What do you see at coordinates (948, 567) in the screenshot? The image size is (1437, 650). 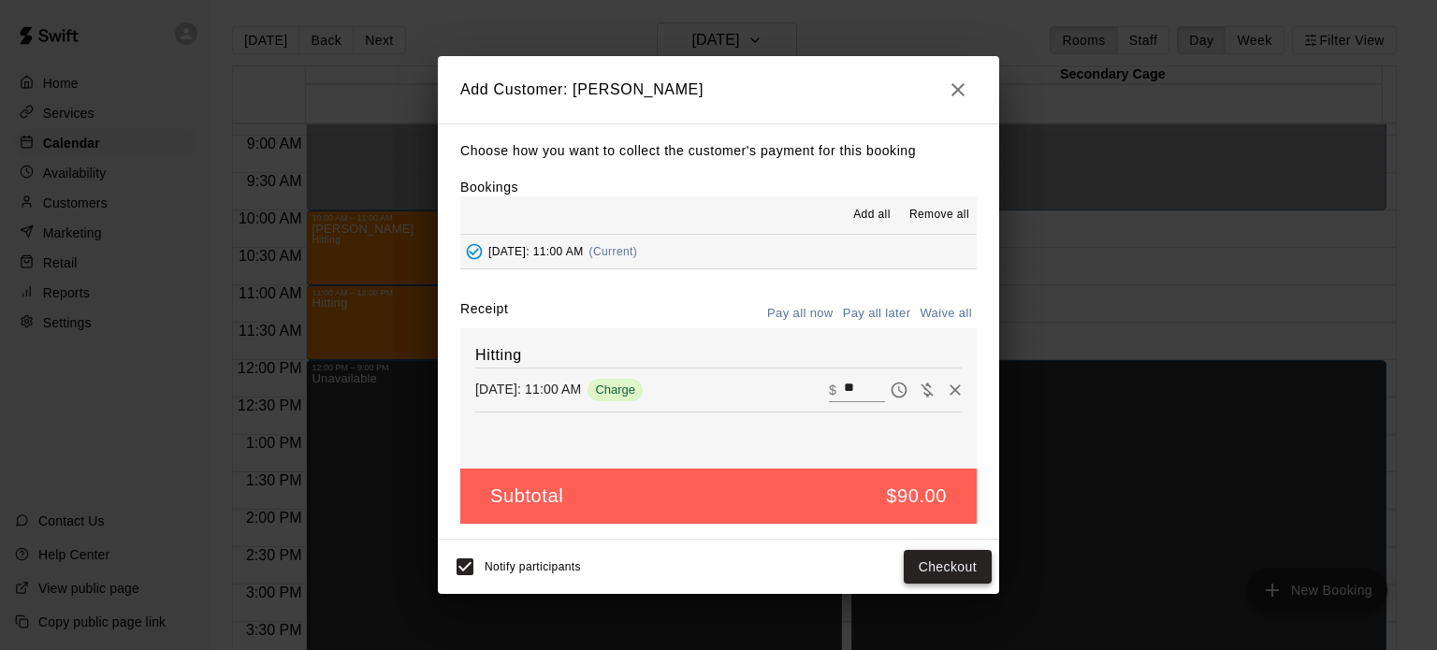 I see `button: Checkout` at bounding box center [948, 567].